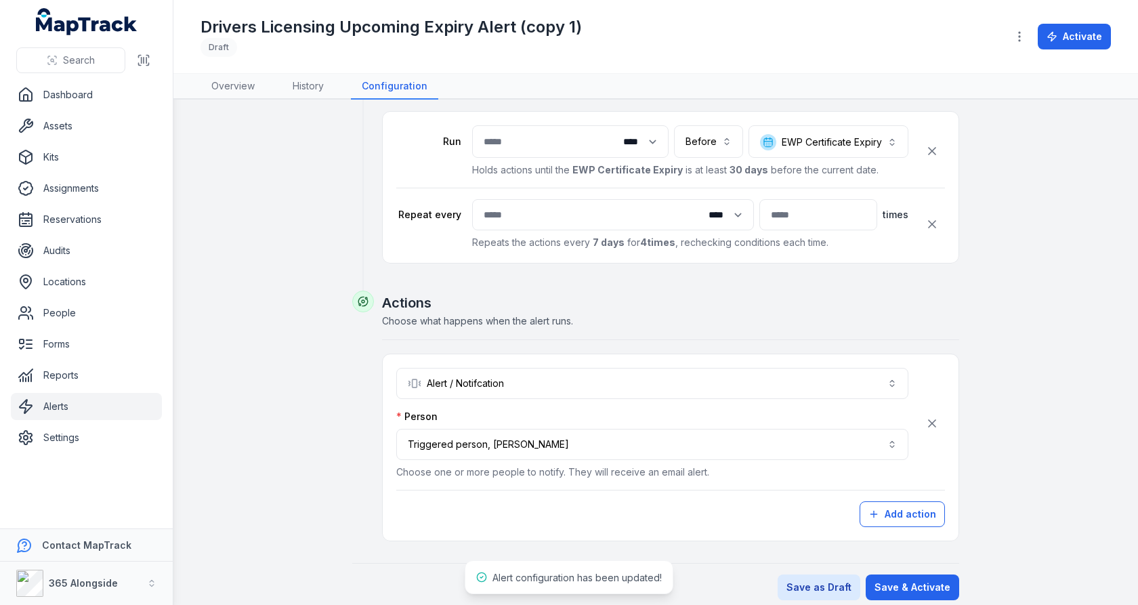  Describe the element at coordinates (690, 170) in the screenshot. I see `p: Holds actions until the is at least before the current date.` at that location.